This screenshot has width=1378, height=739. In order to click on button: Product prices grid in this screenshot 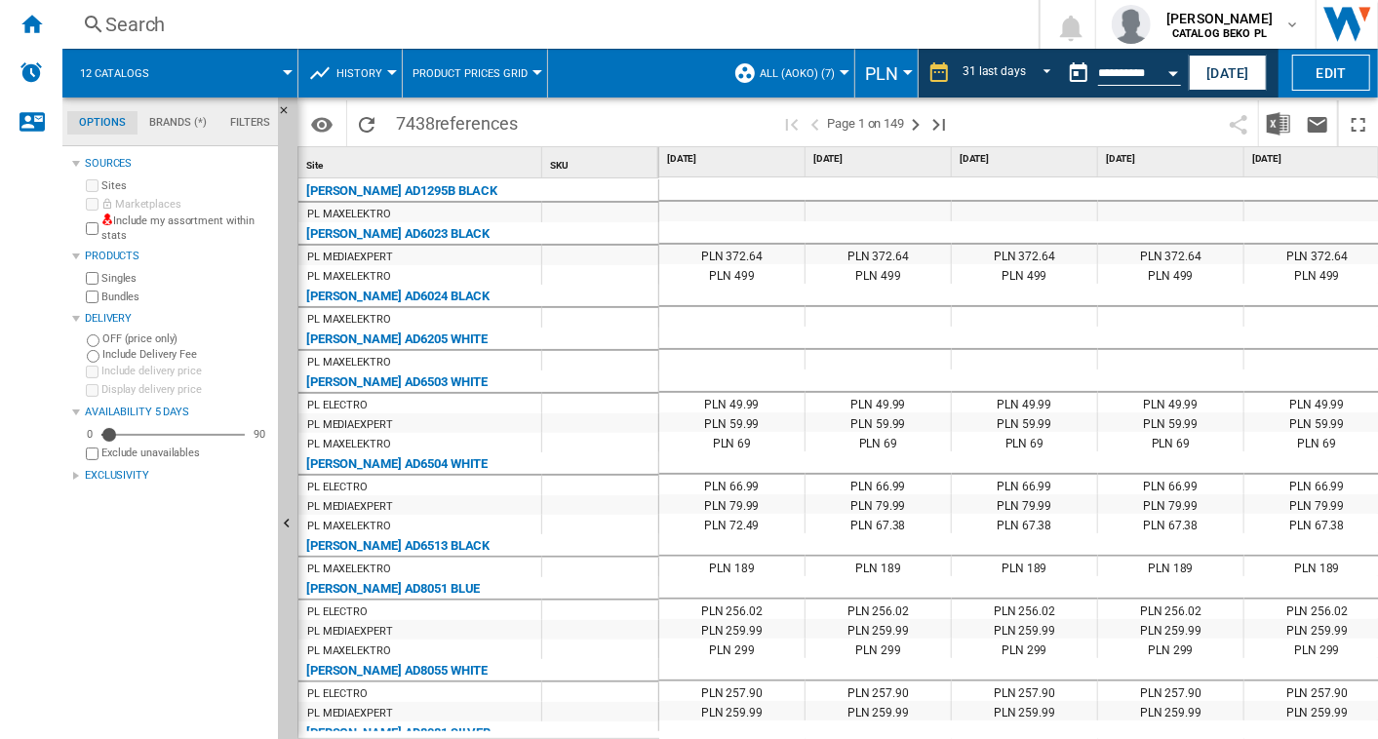, I will do `click(475, 73)`.